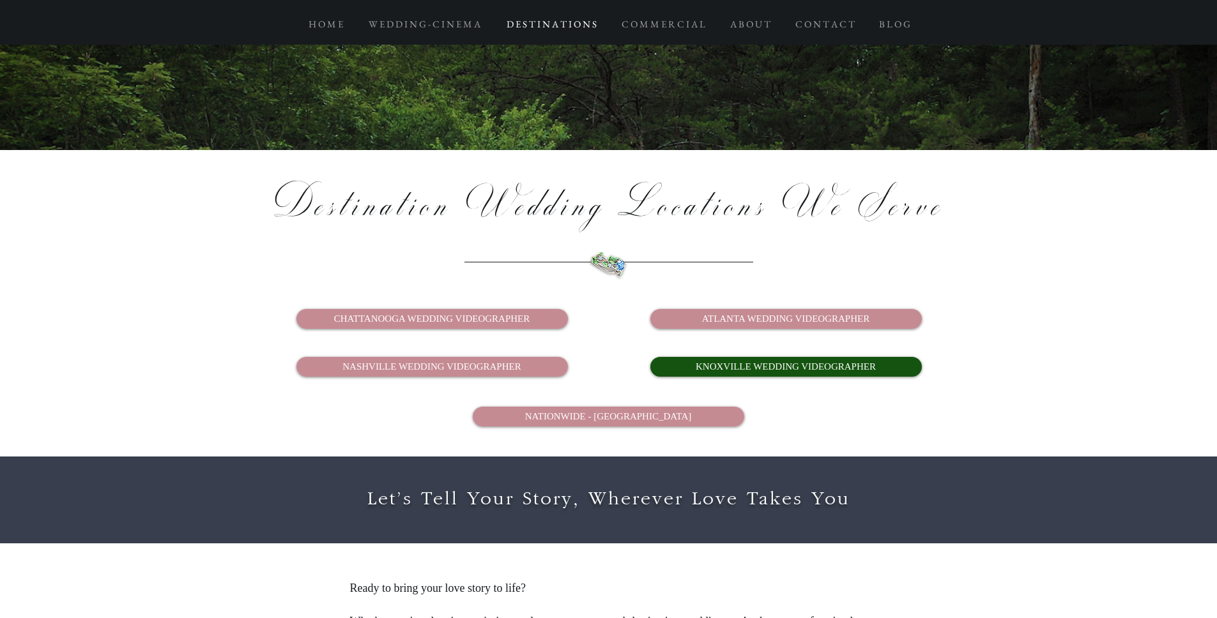 The image size is (1217, 618). I want to click on a: B L O G, so click(894, 24).